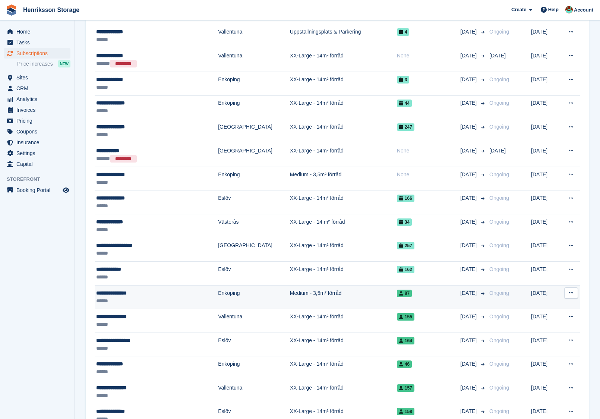 The image size is (600, 419). Describe the element at coordinates (405, 341) in the screenshot. I see `span: 164` at that location.